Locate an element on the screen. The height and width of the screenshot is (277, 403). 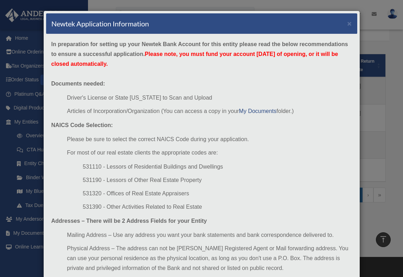
li: 531110 - Lessors of Residential Buildings and Dwellings is located at coordinates (217, 167).